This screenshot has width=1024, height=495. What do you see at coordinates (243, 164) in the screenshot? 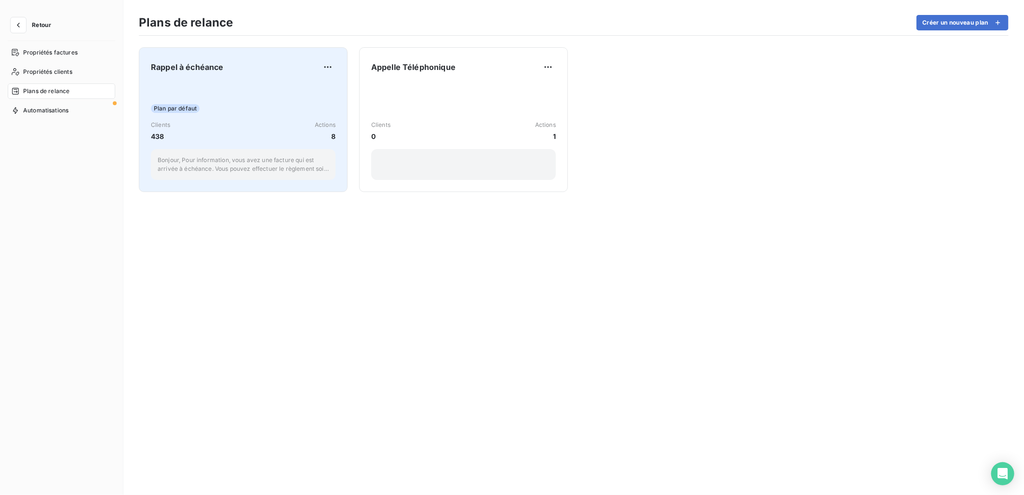
I see `p: Bonjour, Pour information, vous avez une facture qui est arrivée à échéance. Vous pouvez effectue...` at bounding box center [243, 164].